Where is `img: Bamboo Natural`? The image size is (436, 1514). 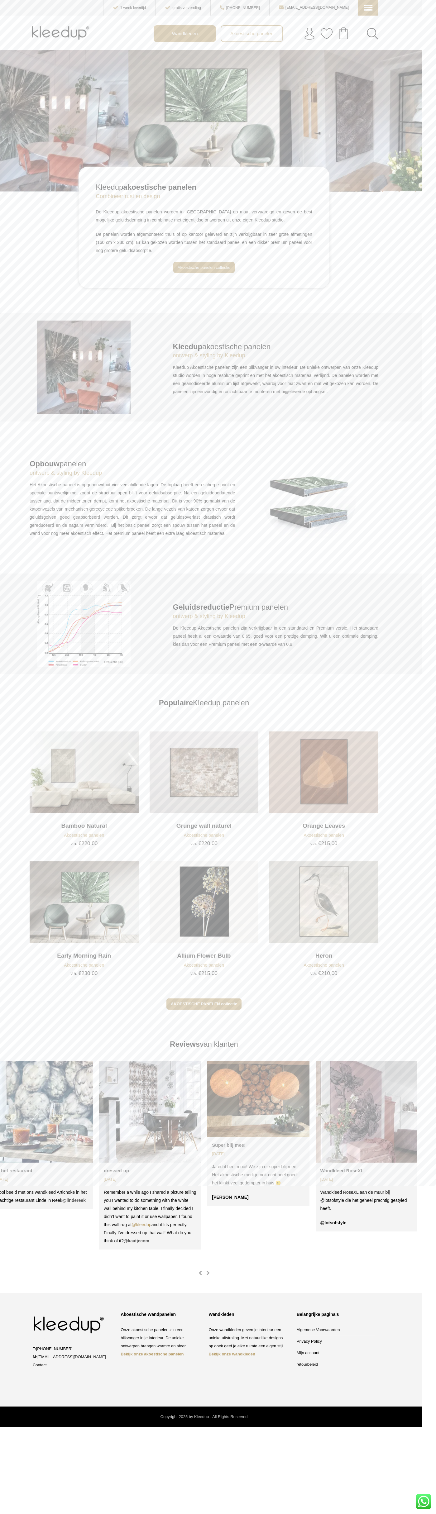
img: Bamboo Natural is located at coordinates (84, 772).